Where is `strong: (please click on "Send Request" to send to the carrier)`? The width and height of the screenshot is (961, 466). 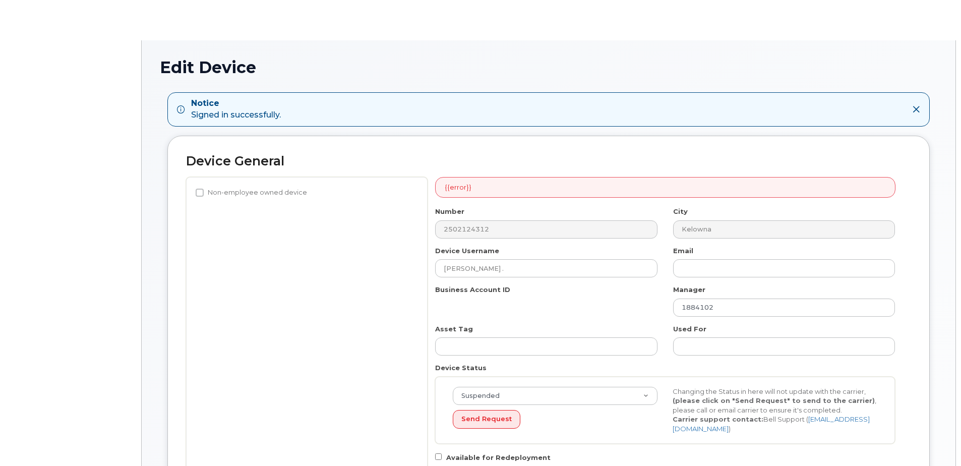 strong: (please click on "Send Request" to send to the carrier) is located at coordinates (774, 401).